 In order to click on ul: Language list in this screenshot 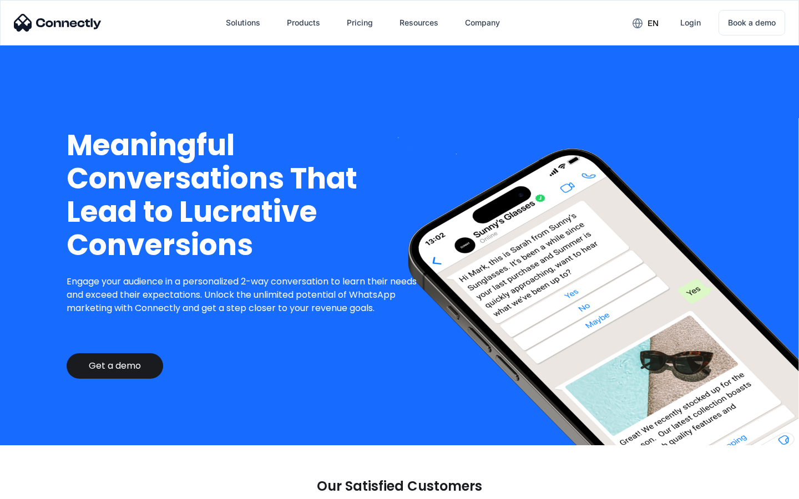, I will do `click(44, 488)`.